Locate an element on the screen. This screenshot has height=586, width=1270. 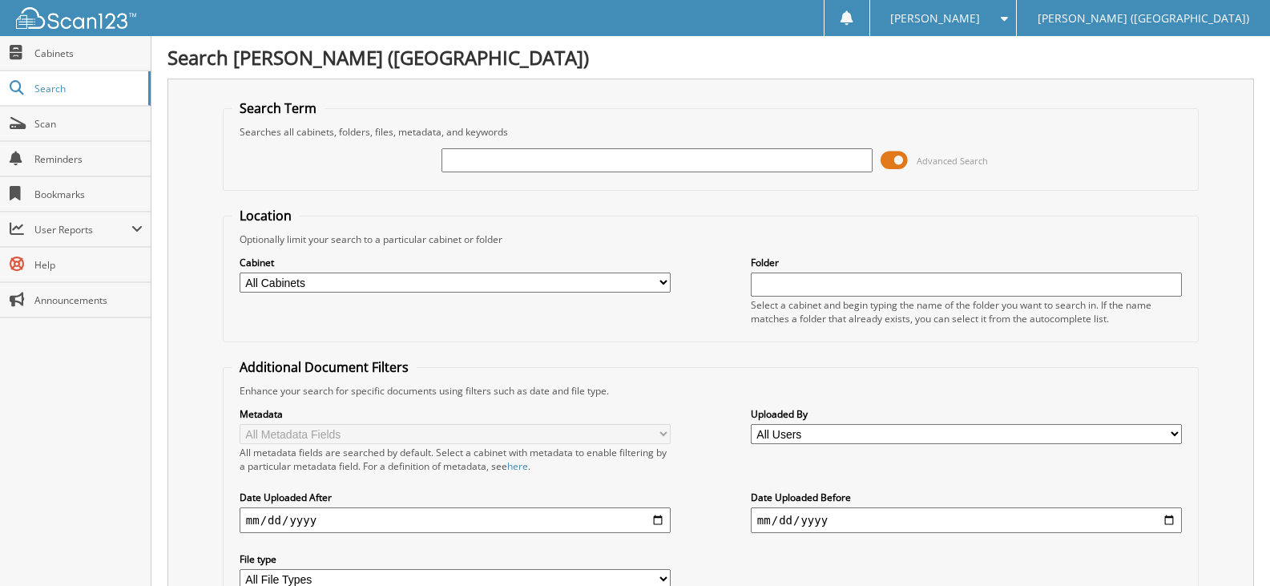
div: Enhance your search for specific documents using filters such as date and file type. is located at coordinates (711, 390).